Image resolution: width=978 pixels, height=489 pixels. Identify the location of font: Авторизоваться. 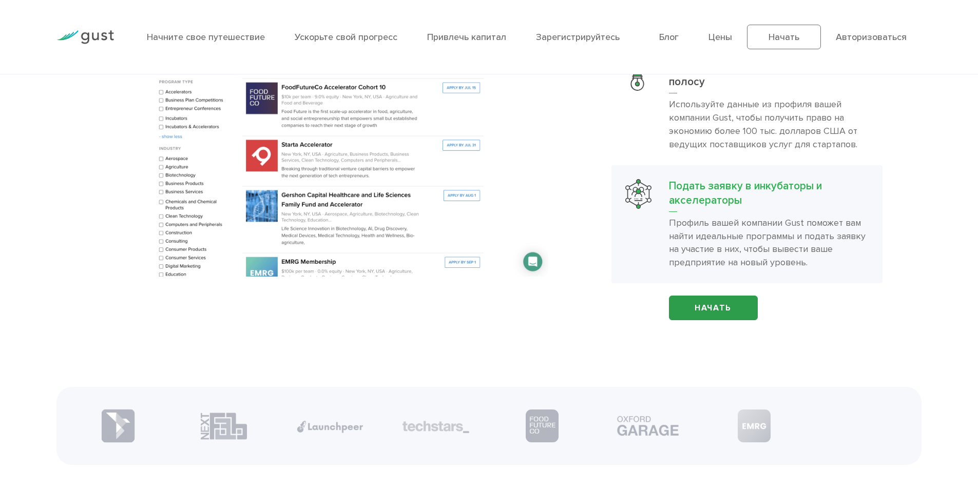
(872, 37).